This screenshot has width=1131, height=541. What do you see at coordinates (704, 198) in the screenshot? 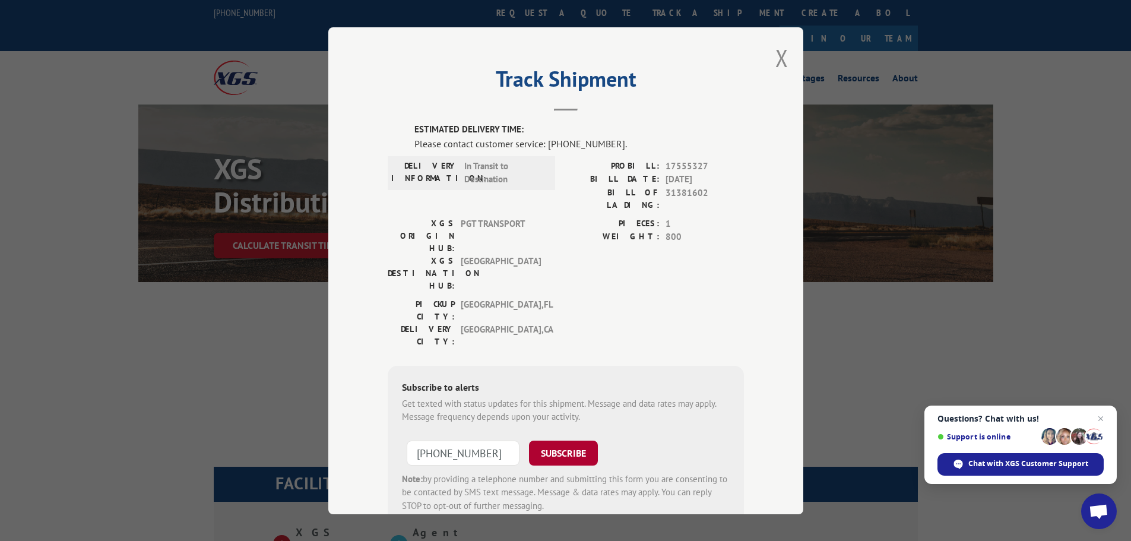
I see `span: 31381602` at bounding box center [704, 198].